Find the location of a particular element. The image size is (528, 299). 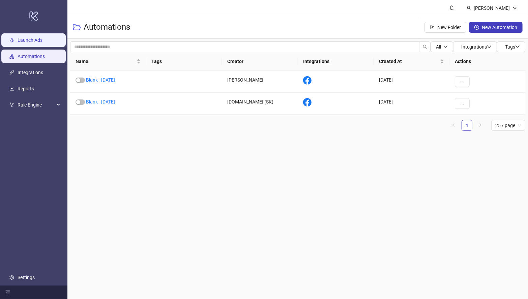

span: bell is located at coordinates (452, 8).